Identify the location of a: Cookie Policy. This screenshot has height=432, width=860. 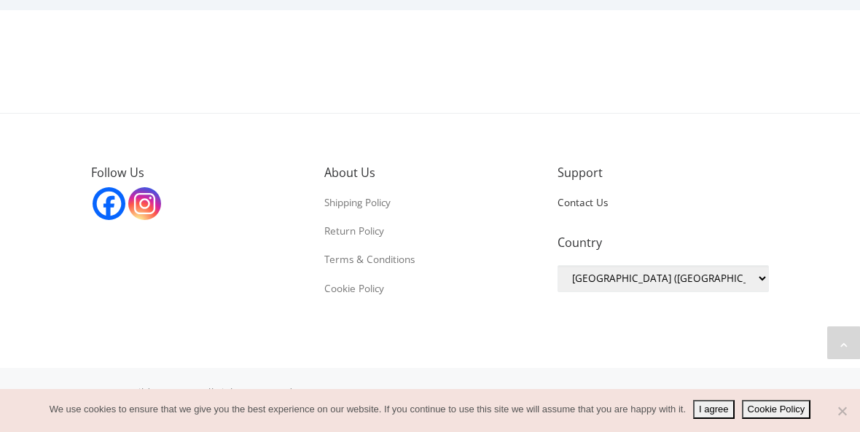
(354, 289).